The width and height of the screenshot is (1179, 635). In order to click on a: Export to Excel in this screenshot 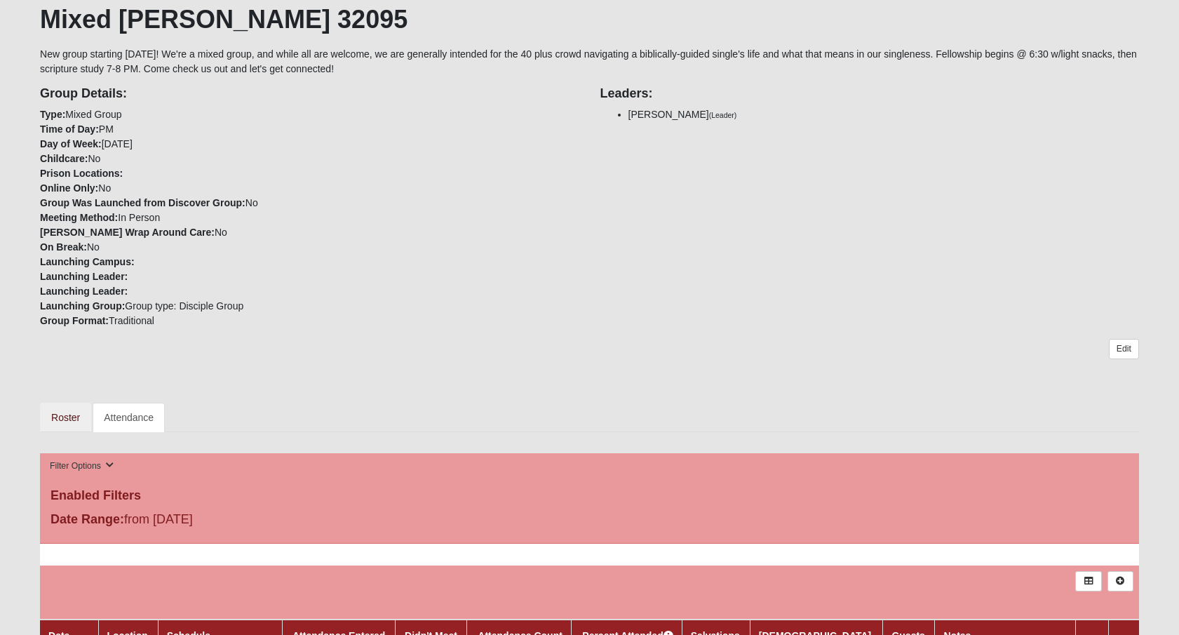, I will do `click(1088, 581)`.